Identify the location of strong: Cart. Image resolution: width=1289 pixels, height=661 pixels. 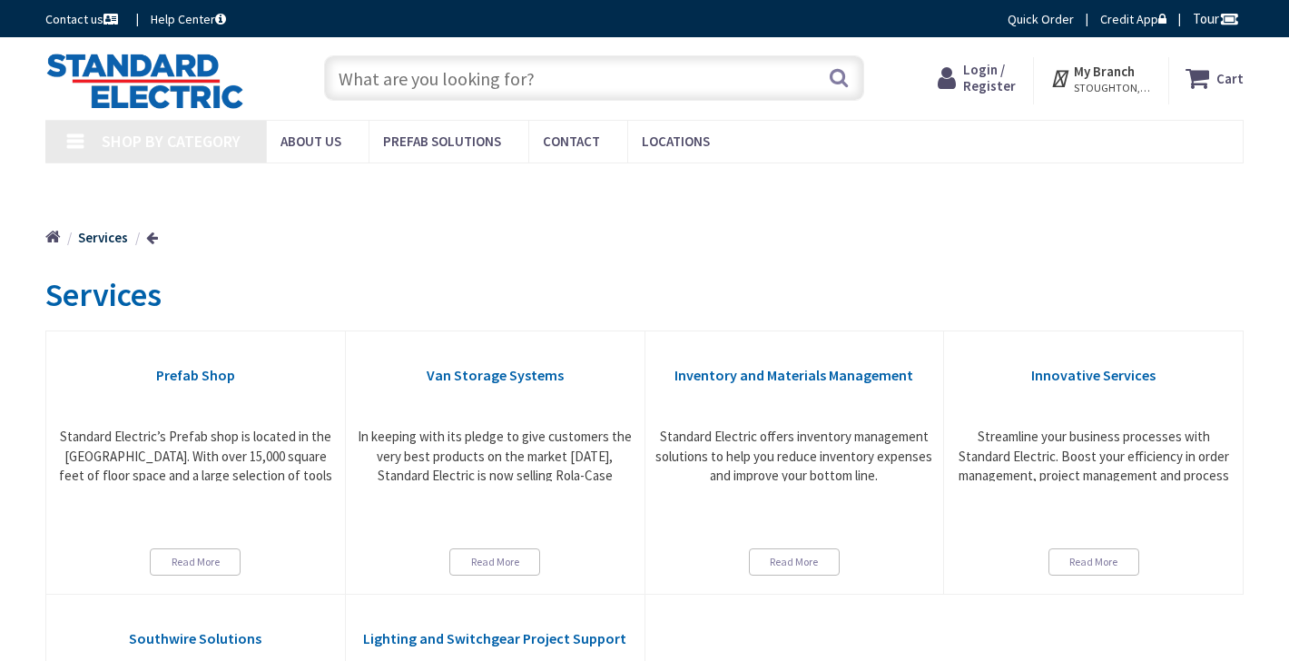
(1230, 78).